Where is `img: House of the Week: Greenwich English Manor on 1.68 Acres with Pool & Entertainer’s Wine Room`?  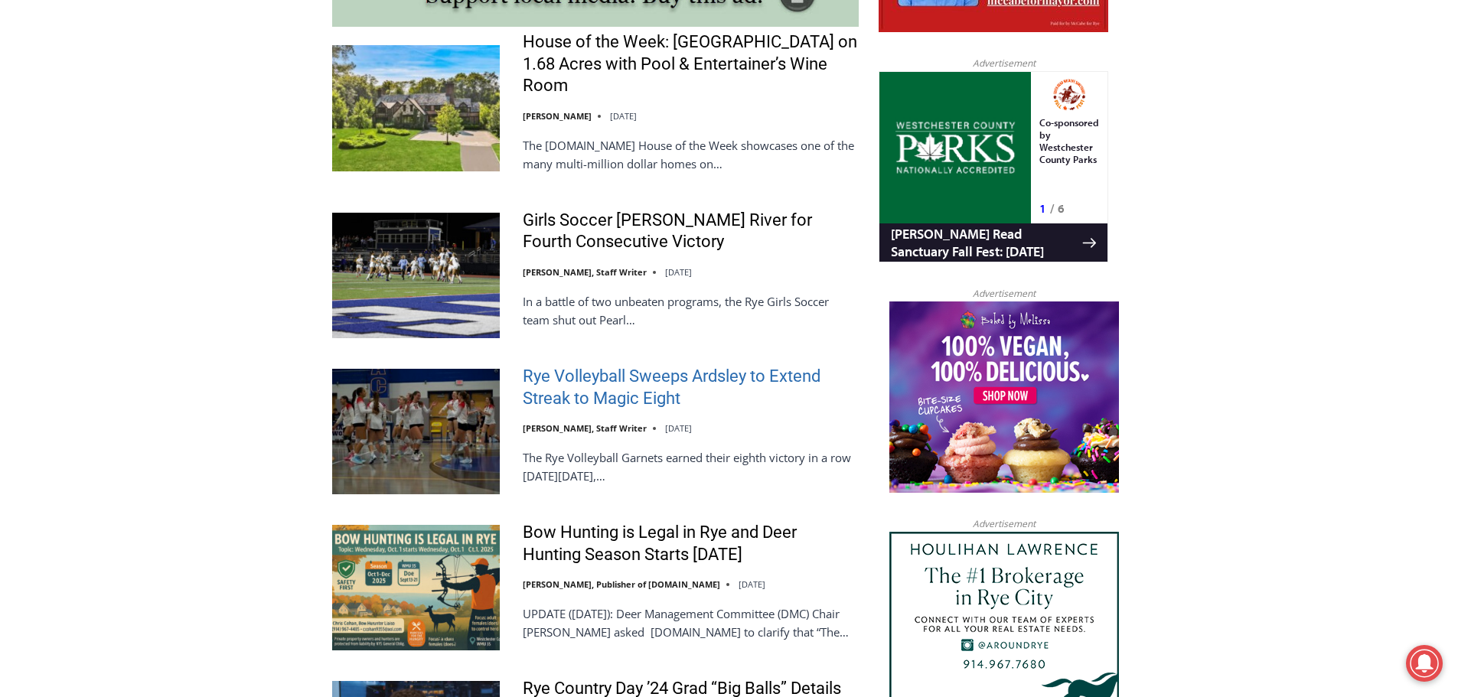
img: House of the Week: Greenwich English Manor on 1.68 Acres with Pool & Entertainer’s Wine Room is located at coordinates (416, 108).